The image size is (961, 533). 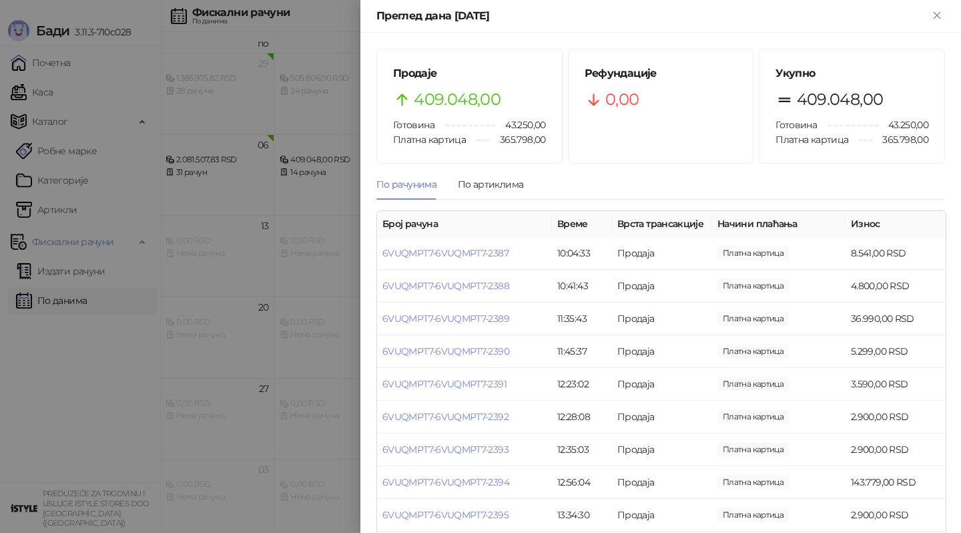 What do you see at coordinates (582, 286) in the screenshot?
I see `td: 10:41:43` at bounding box center [582, 286].